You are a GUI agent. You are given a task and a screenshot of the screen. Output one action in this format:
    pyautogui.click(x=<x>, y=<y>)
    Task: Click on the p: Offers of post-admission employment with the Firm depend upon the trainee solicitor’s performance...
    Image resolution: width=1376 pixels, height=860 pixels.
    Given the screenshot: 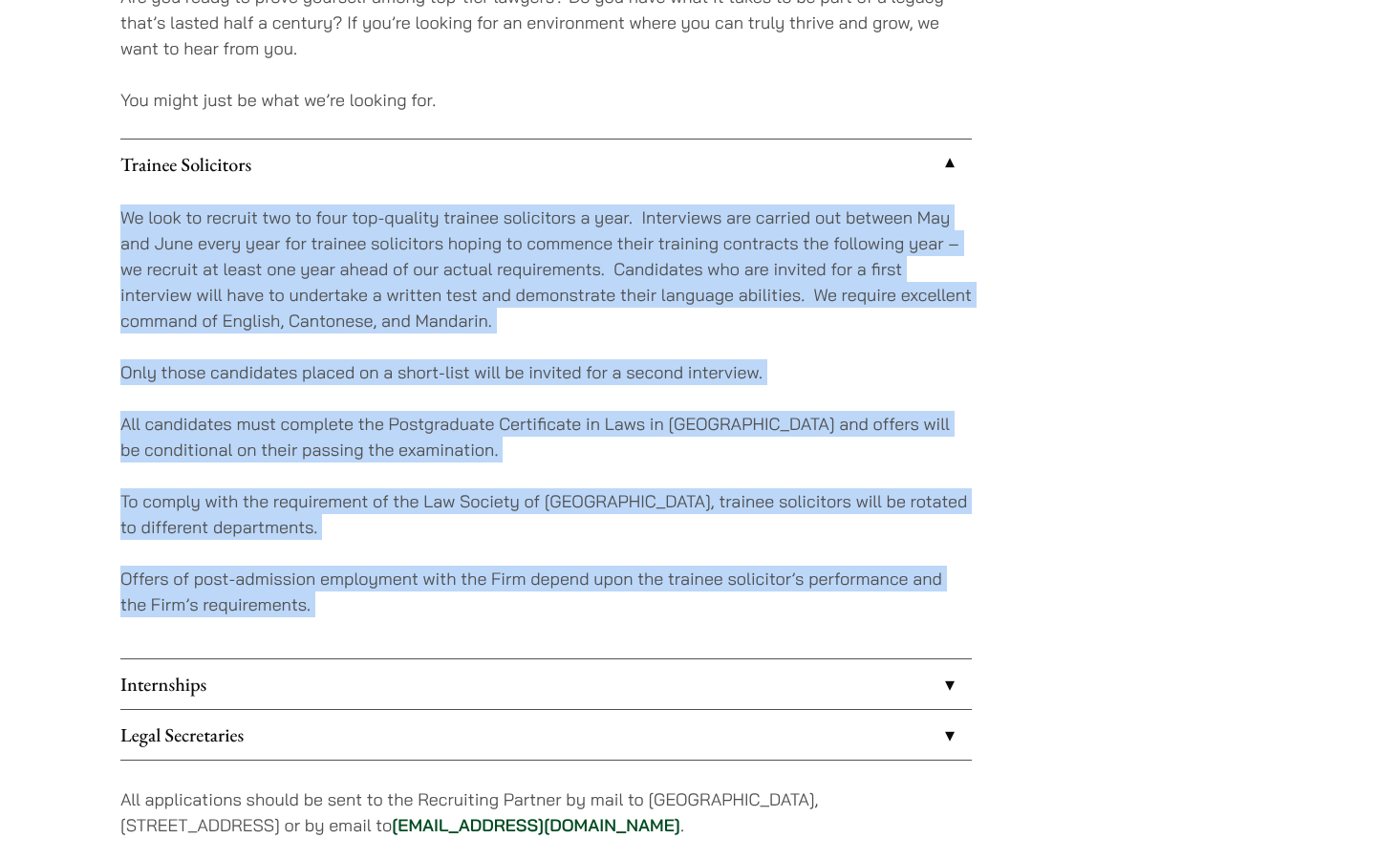 What is the action you would take?
    pyautogui.click(x=546, y=591)
    